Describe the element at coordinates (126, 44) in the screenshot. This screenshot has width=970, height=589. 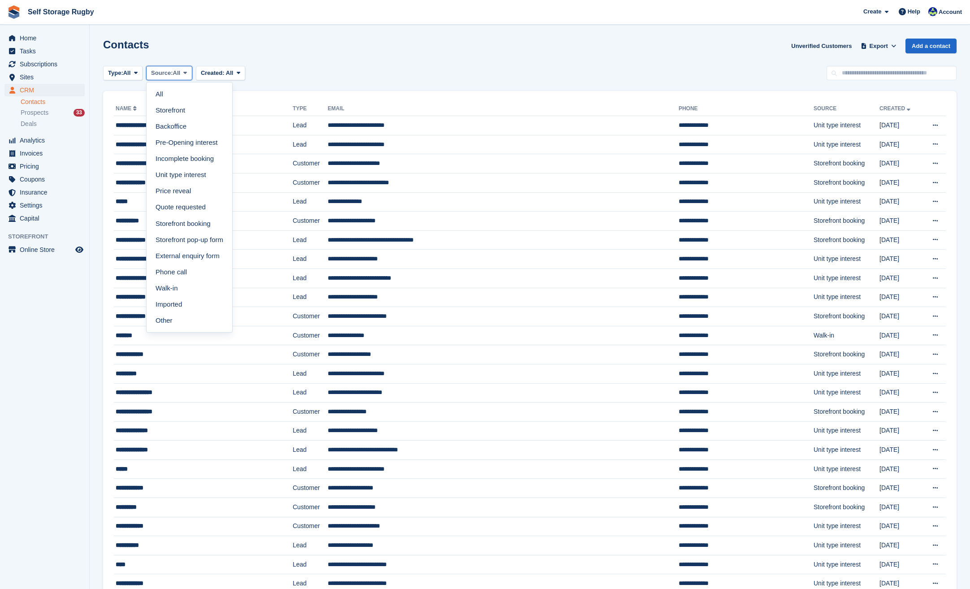
I see `h1: Contacts` at that location.